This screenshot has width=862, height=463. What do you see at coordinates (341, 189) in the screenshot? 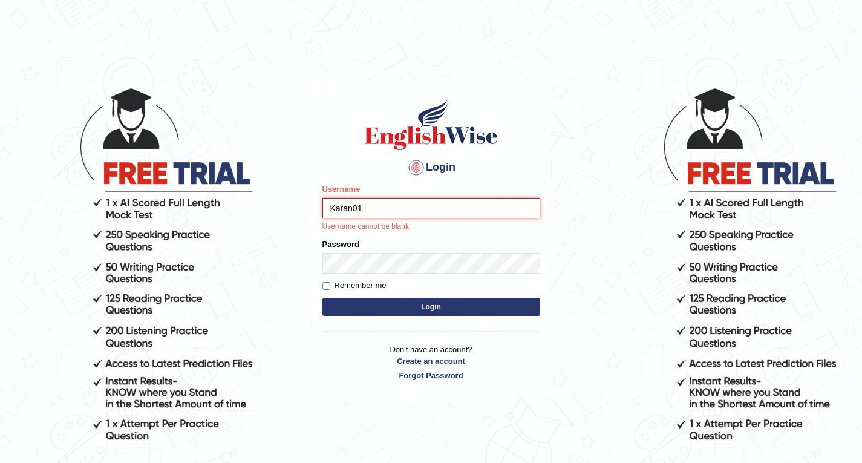
I see `label: Username` at bounding box center [341, 189].